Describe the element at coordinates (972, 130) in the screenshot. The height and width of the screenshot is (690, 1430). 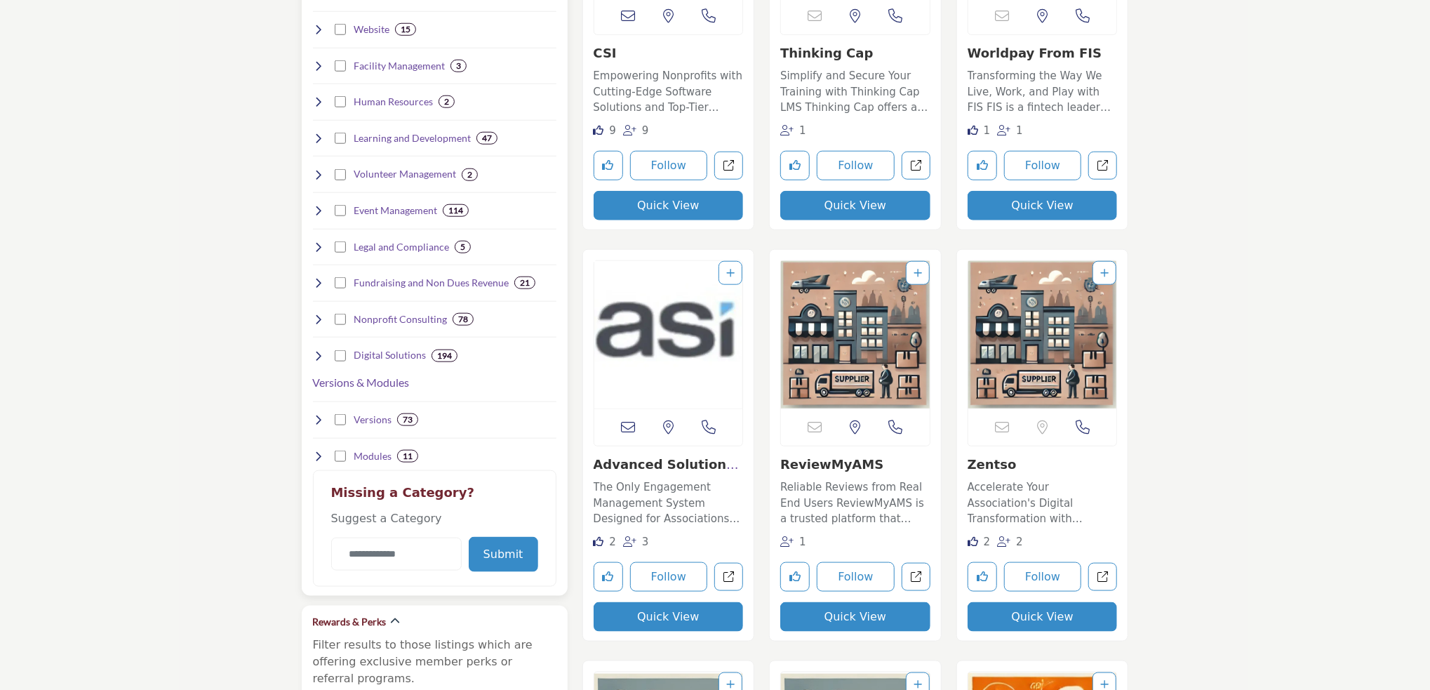
I see `i: Like` at that location.